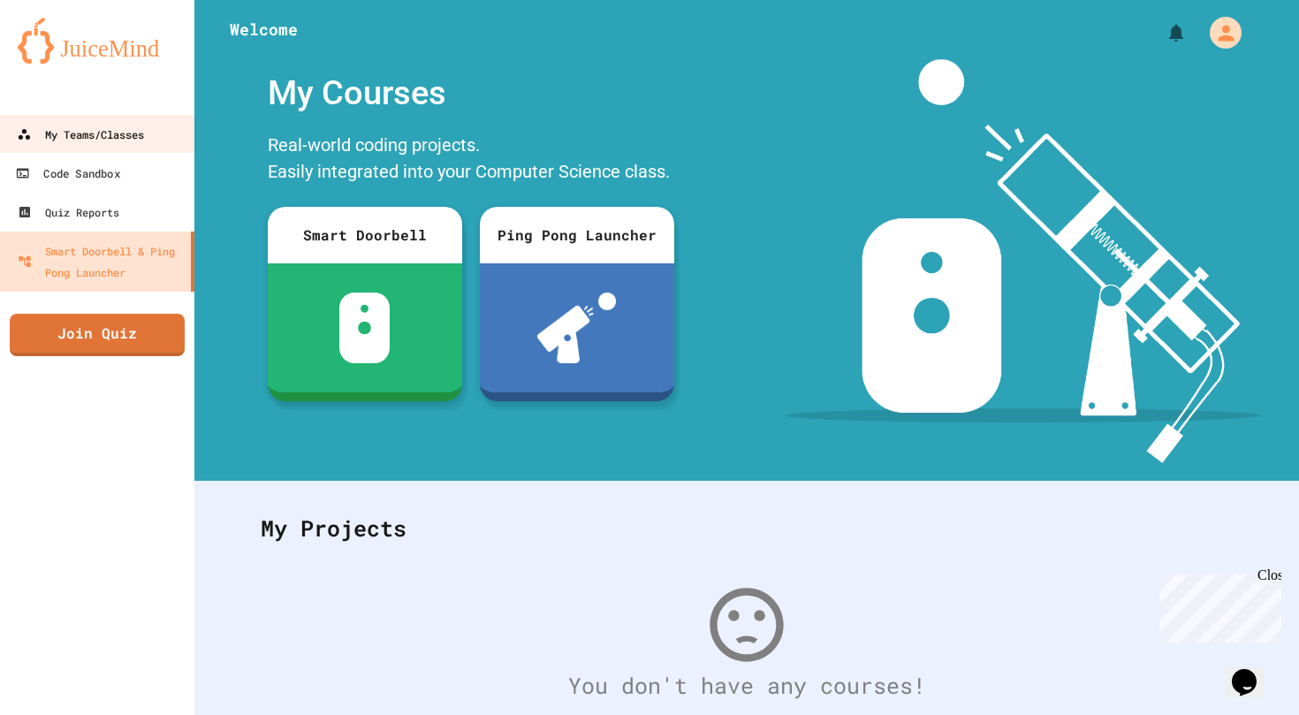 This screenshot has width=1299, height=715. What do you see at coordinates (1162, 33) in the screenshot?
I see `div: My Notifications` at bounding box center [1162, 33].